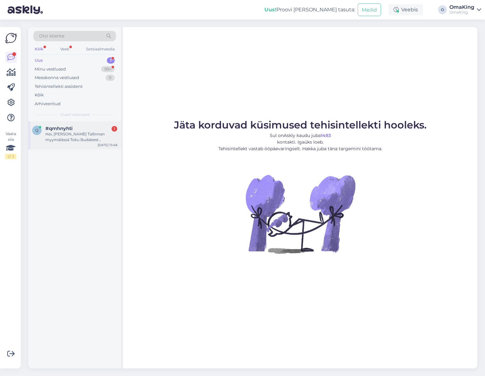 The width and height of the screenshot is (485, 376). I want to click on font: Uued vestlused, so click(75, 114).